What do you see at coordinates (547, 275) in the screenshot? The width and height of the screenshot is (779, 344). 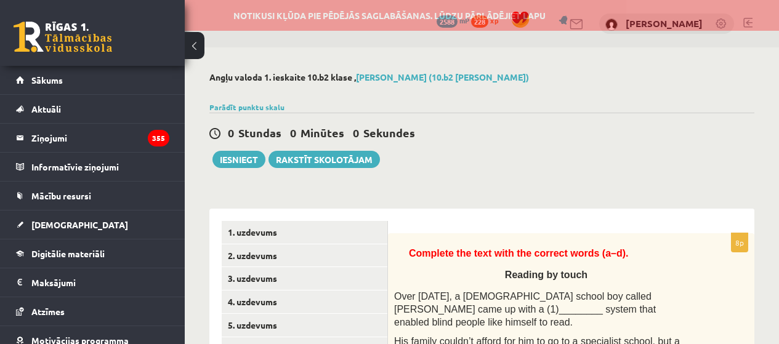 I see `span: Reading by touch` at bounding box center [547, 275].